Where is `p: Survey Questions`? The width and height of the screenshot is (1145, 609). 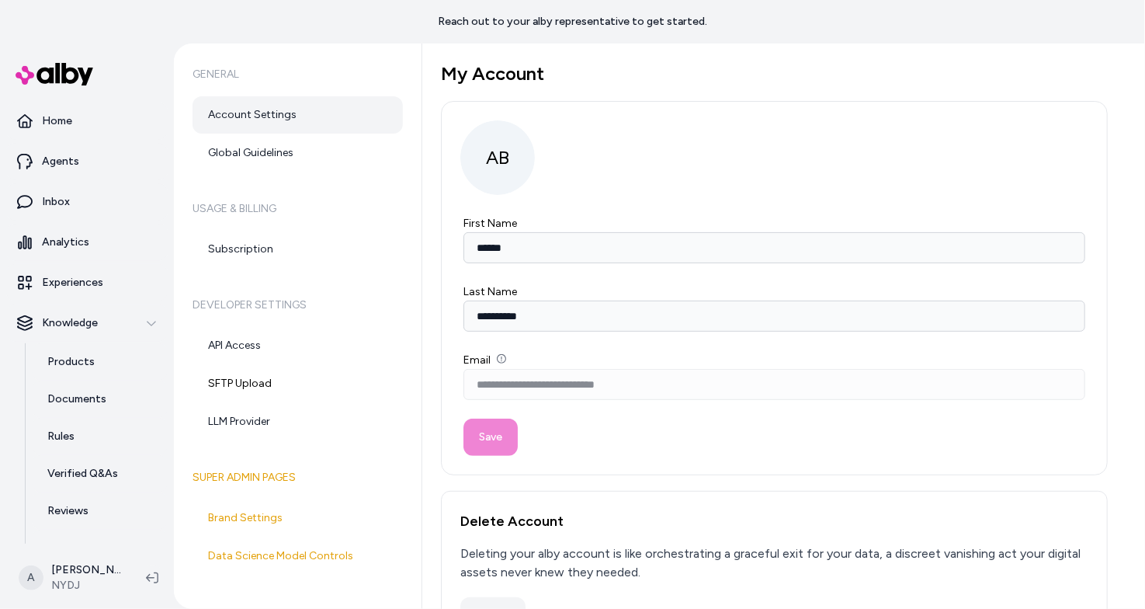 p: Survey Questions is located at coordinates (92, 548).